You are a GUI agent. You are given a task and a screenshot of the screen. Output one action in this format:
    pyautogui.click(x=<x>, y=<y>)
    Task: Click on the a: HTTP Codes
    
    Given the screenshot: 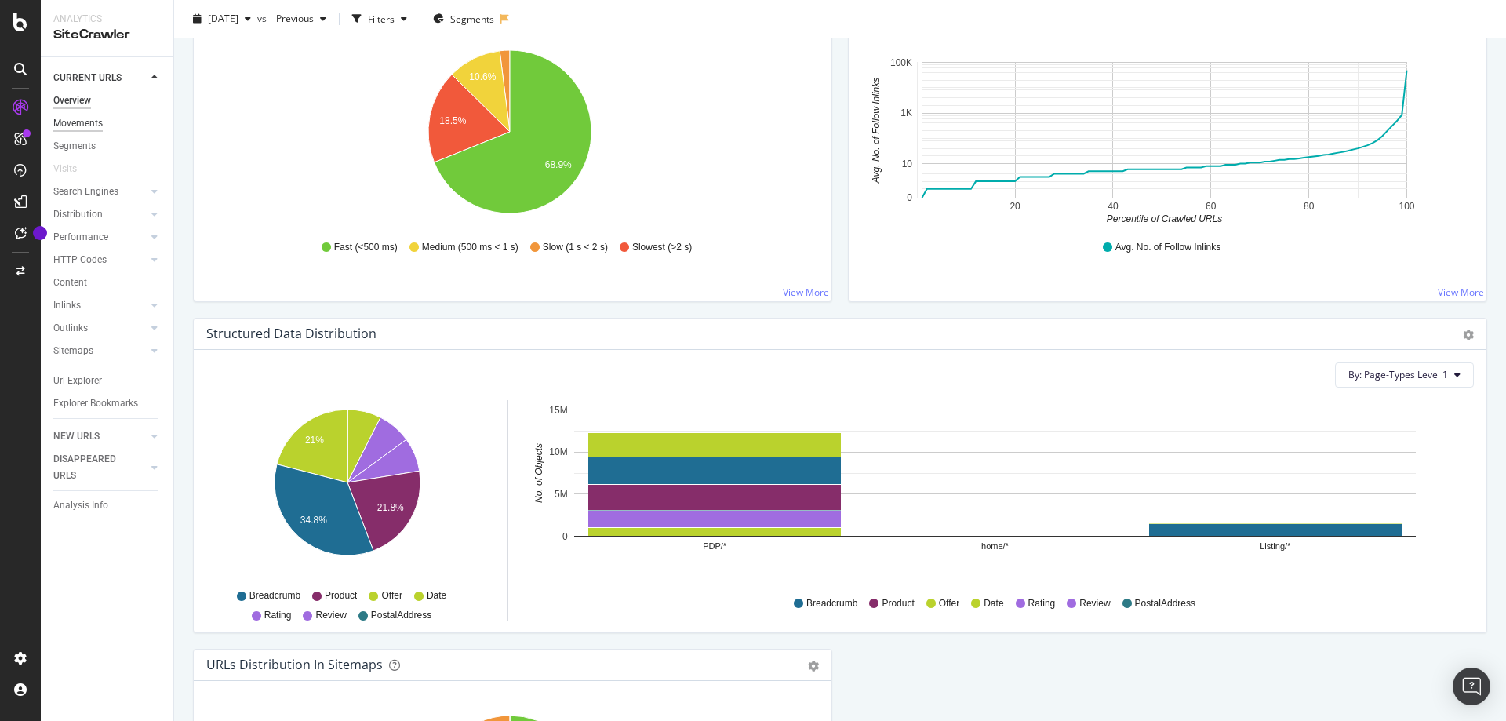 What is the action you would take?
    pyautogui.click(x=100, y=260)
    